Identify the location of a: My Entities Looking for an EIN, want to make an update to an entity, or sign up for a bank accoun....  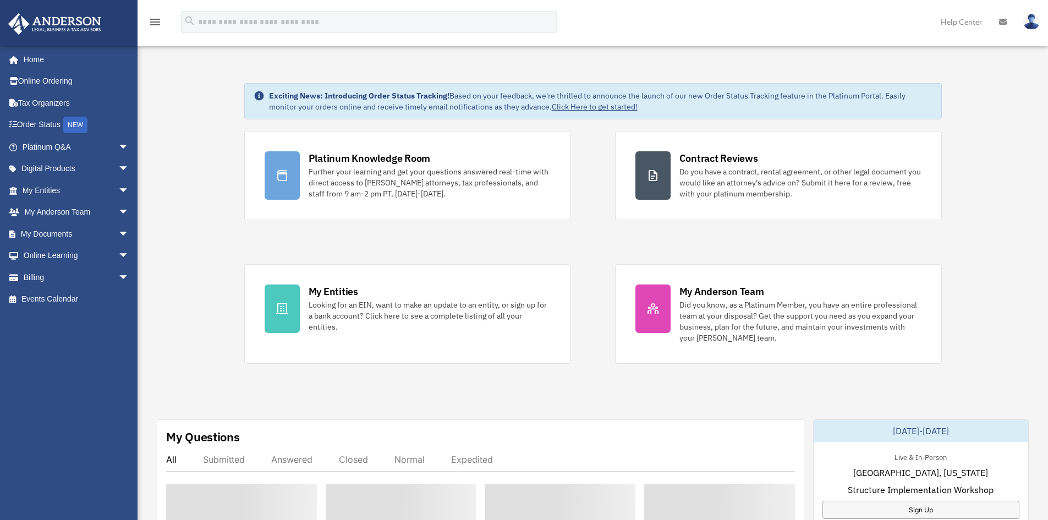
(408, 314).